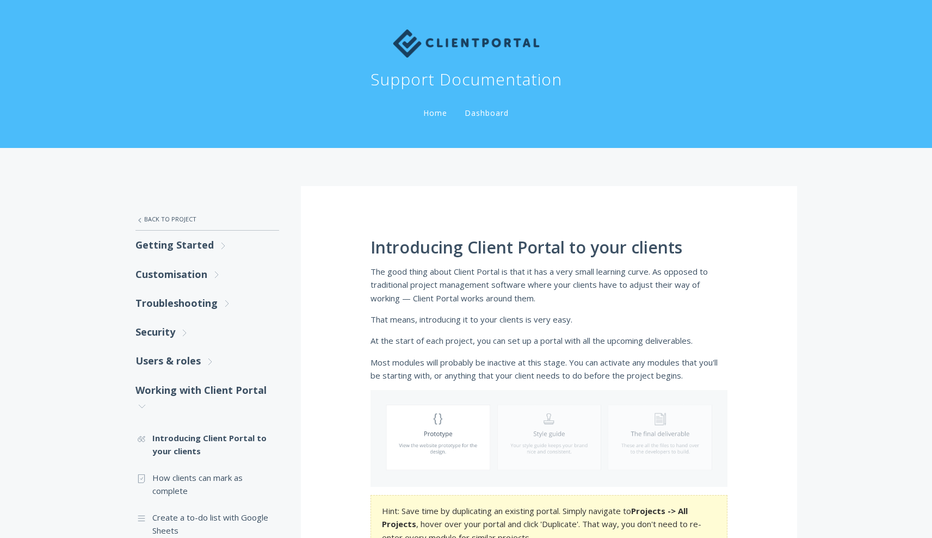 The width and height of the screenshot is (932, 538). Describe the element at coordinates (207, 274) in the screenshot. I see `a: Customisation` at that location.